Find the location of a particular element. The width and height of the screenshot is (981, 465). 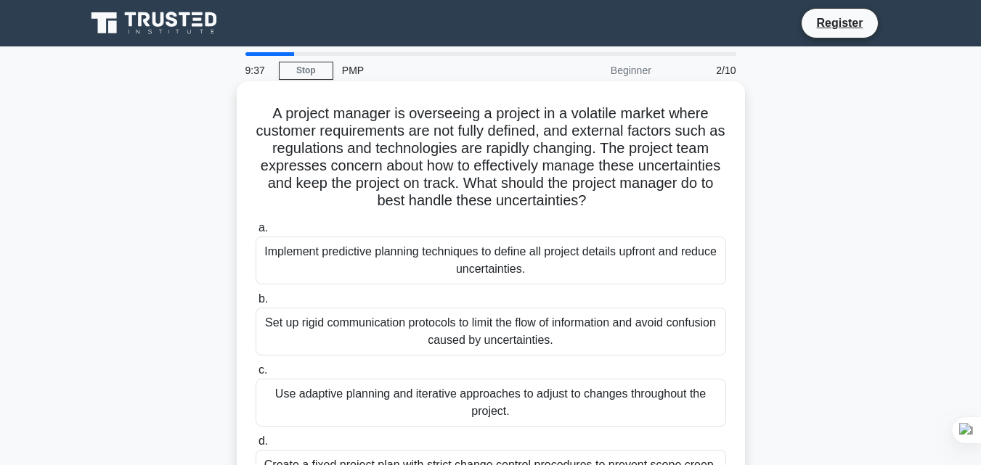

div: Implement predictive planning techniques to define all project details upfront and reduce uncerta... is located at coordinates (491, 261).